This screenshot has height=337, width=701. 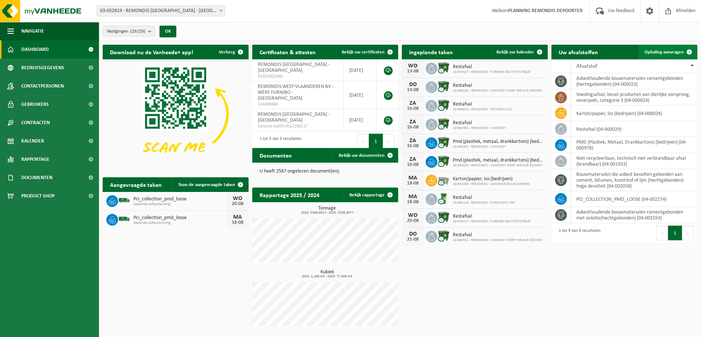 What do you see at coordinates (578, 233) in the screenshot?
I see `div: 1 tot 9 van 9 resultaten` at bounding box center [578, 233].